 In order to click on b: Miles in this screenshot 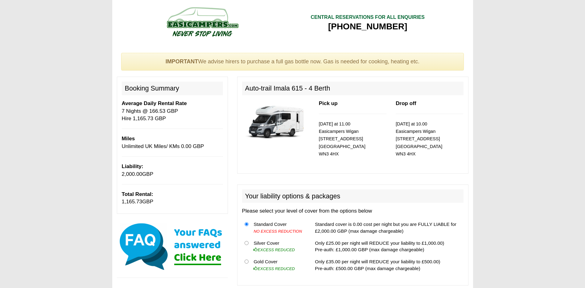, I will do `click(128, 138)`.